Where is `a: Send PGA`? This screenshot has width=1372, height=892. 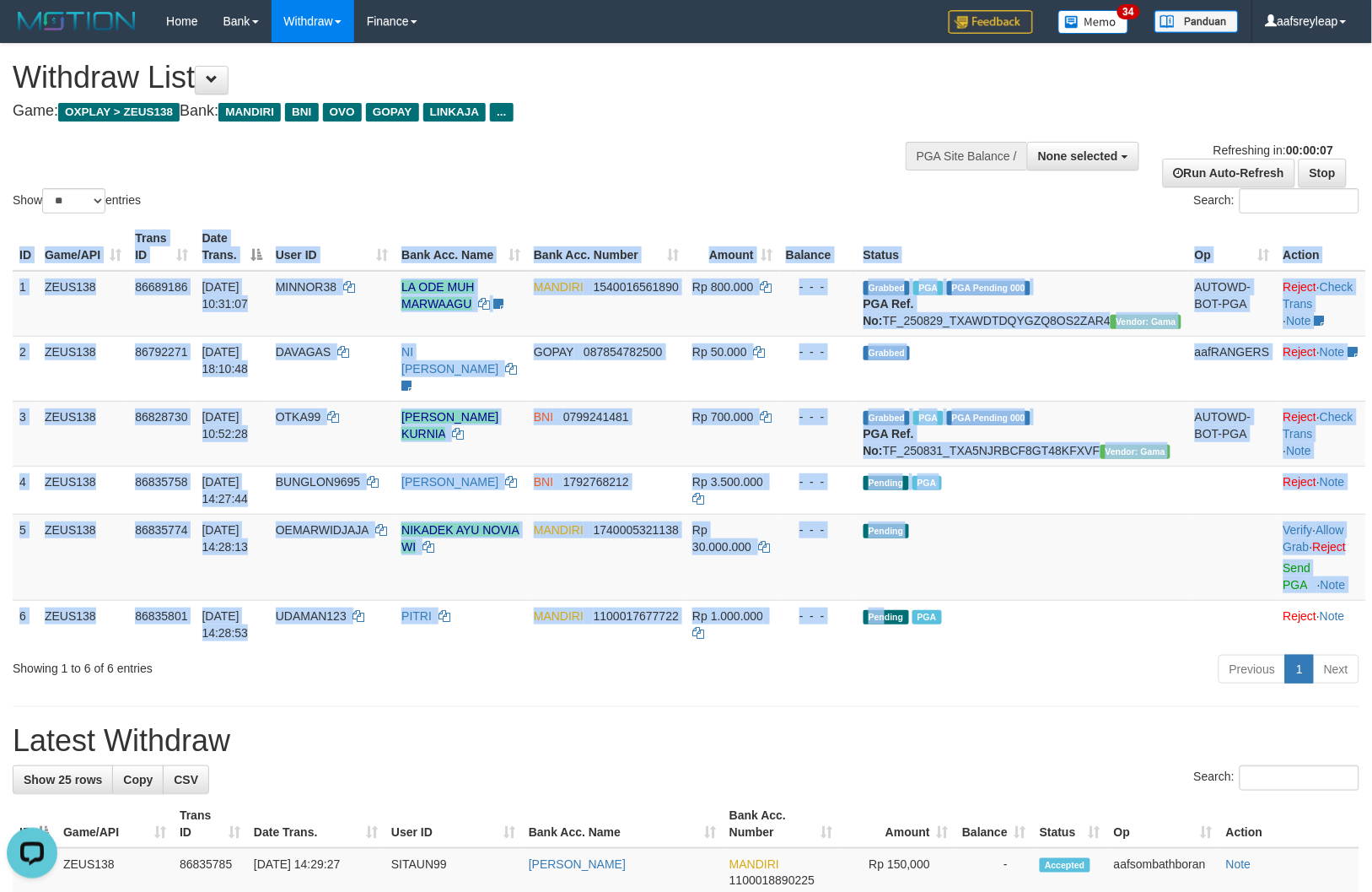 a: Send PGA is located at coordinates (1297, 576).